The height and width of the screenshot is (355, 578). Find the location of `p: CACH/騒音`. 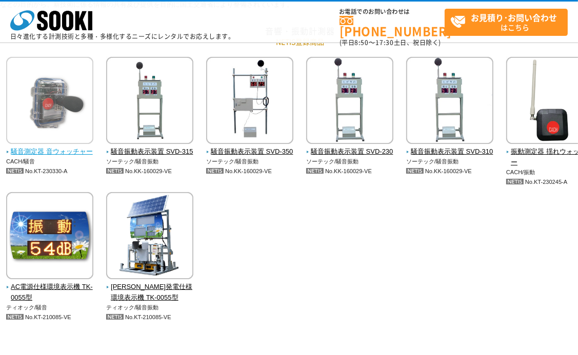

p: CACH/騒音 is located at coordinates (50, 162).